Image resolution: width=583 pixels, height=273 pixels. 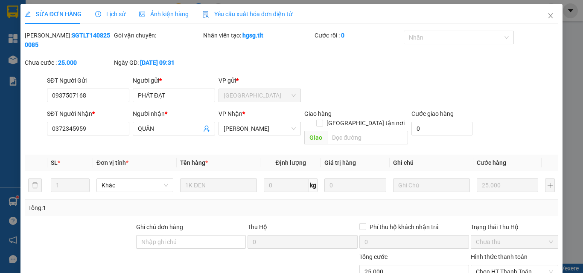 I want to click on div: Cước rồi :, so click(x=358, y=35).